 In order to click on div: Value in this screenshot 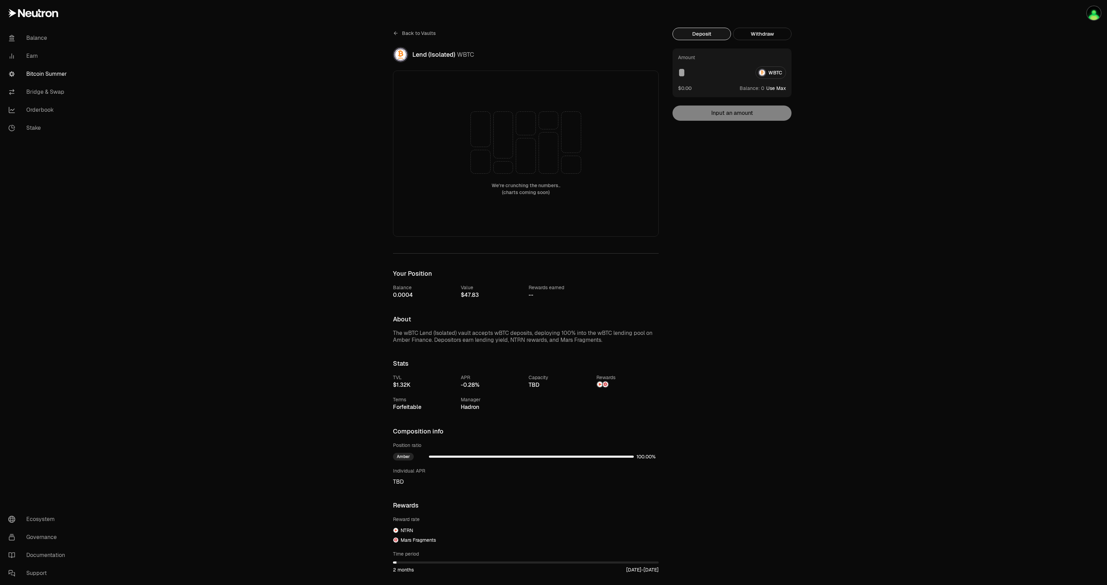, I will do `click(492, 288)`.